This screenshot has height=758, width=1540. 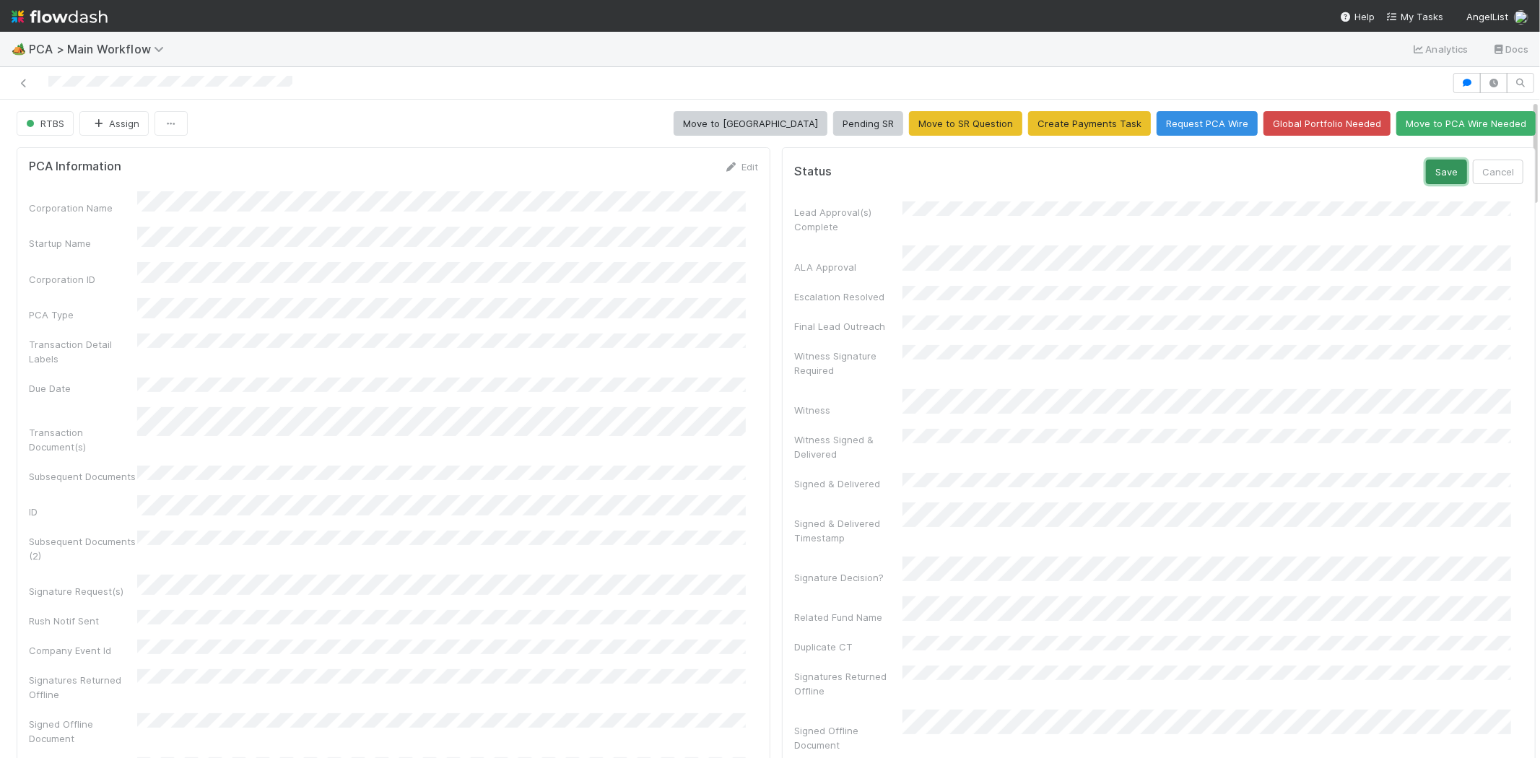 I want to click on div: ID, so click(x=83, y=512).